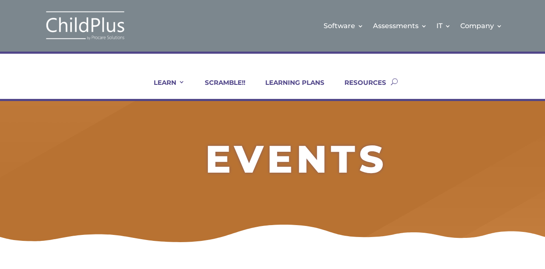  I want to click on a: LEARNING PLANS, so click(290, 89).